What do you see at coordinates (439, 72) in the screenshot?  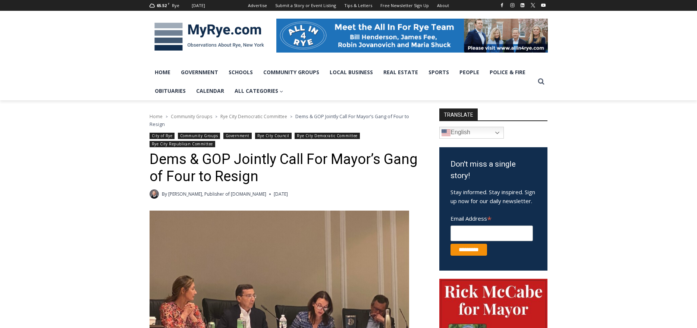 I see `a: Sports` at bounding box center [439, 72].